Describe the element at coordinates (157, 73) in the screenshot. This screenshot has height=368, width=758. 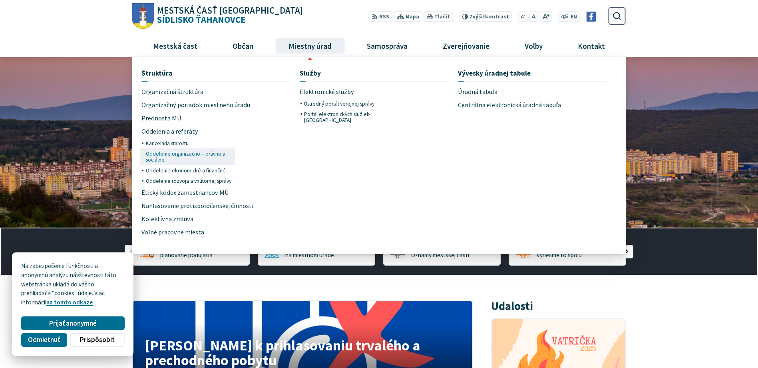
I see `span: Štruktúra` at that location.